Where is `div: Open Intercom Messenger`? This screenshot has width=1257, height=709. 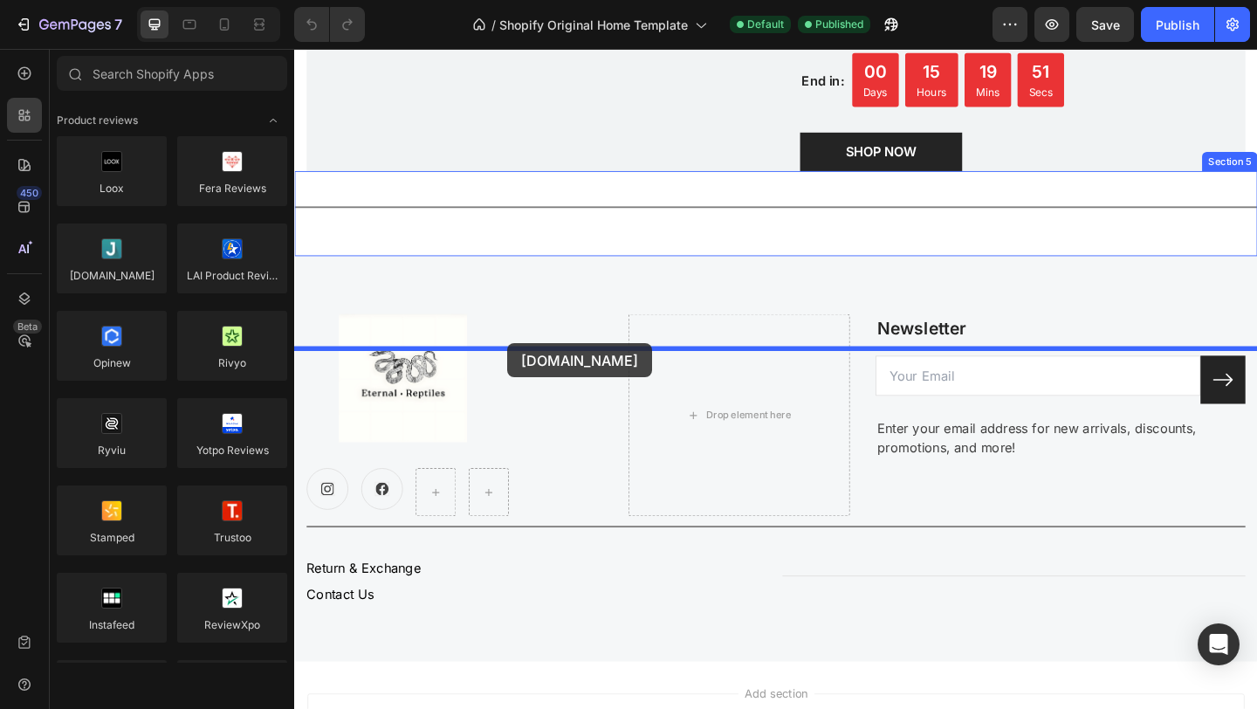 div: Open Intercom Messenger is located at coordinates (1219, 644).